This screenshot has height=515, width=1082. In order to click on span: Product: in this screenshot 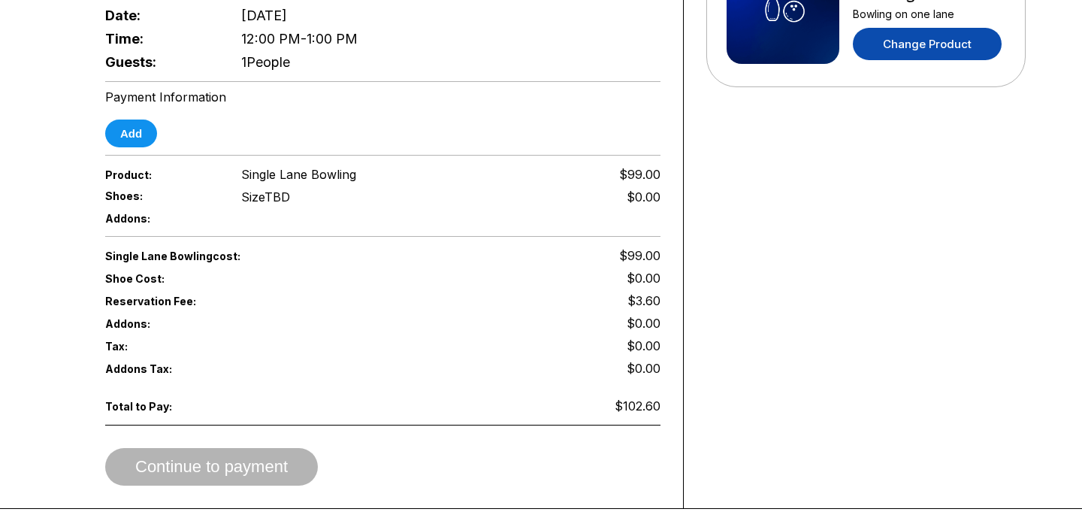, I will do `click(161, 174)`.